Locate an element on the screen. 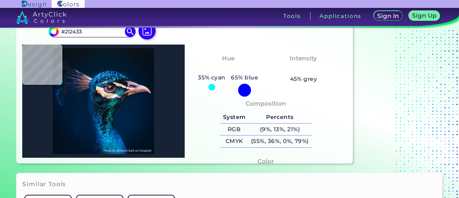 This screenshot has width=459, height=198. h5: (9%, 13%, 21%) is located at coordinates (280, 129).